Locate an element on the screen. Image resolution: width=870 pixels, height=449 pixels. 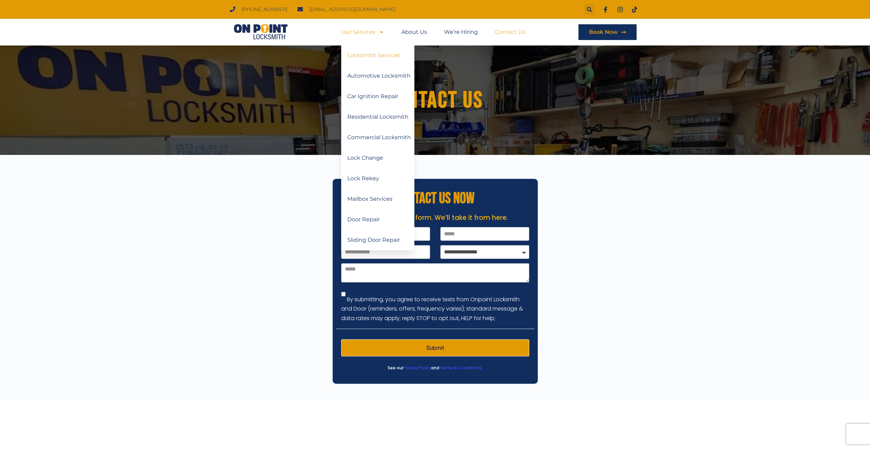
p: See our and is located at coordinates (435, 368).